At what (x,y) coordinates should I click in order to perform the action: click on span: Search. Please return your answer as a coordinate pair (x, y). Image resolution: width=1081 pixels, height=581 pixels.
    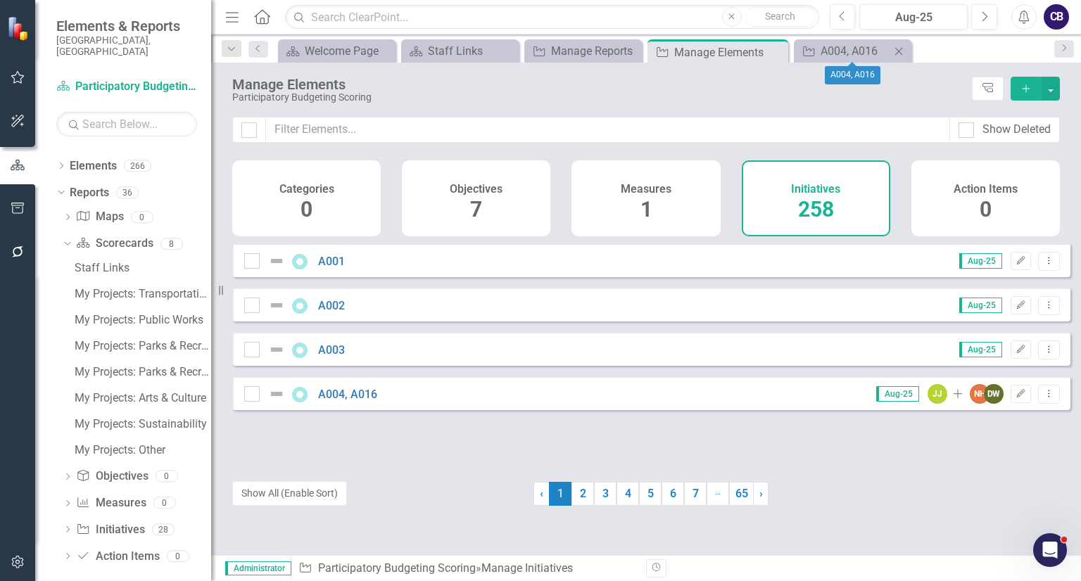
    Looking at the image, I should click on (780, 16).